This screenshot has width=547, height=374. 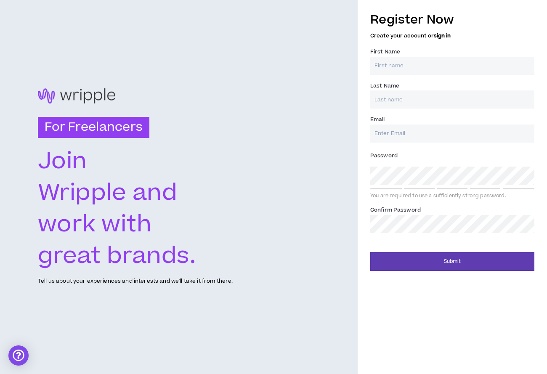 I want to click on div: Open Intercom Messenger, so click(x=19, y=356).